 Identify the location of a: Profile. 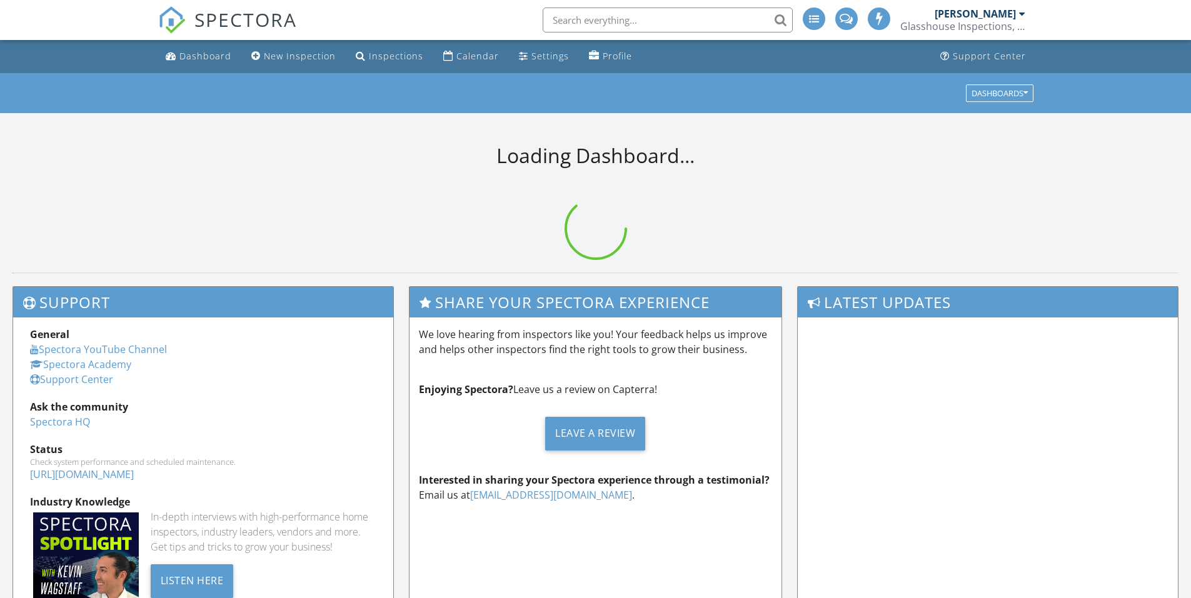
(610, 56).